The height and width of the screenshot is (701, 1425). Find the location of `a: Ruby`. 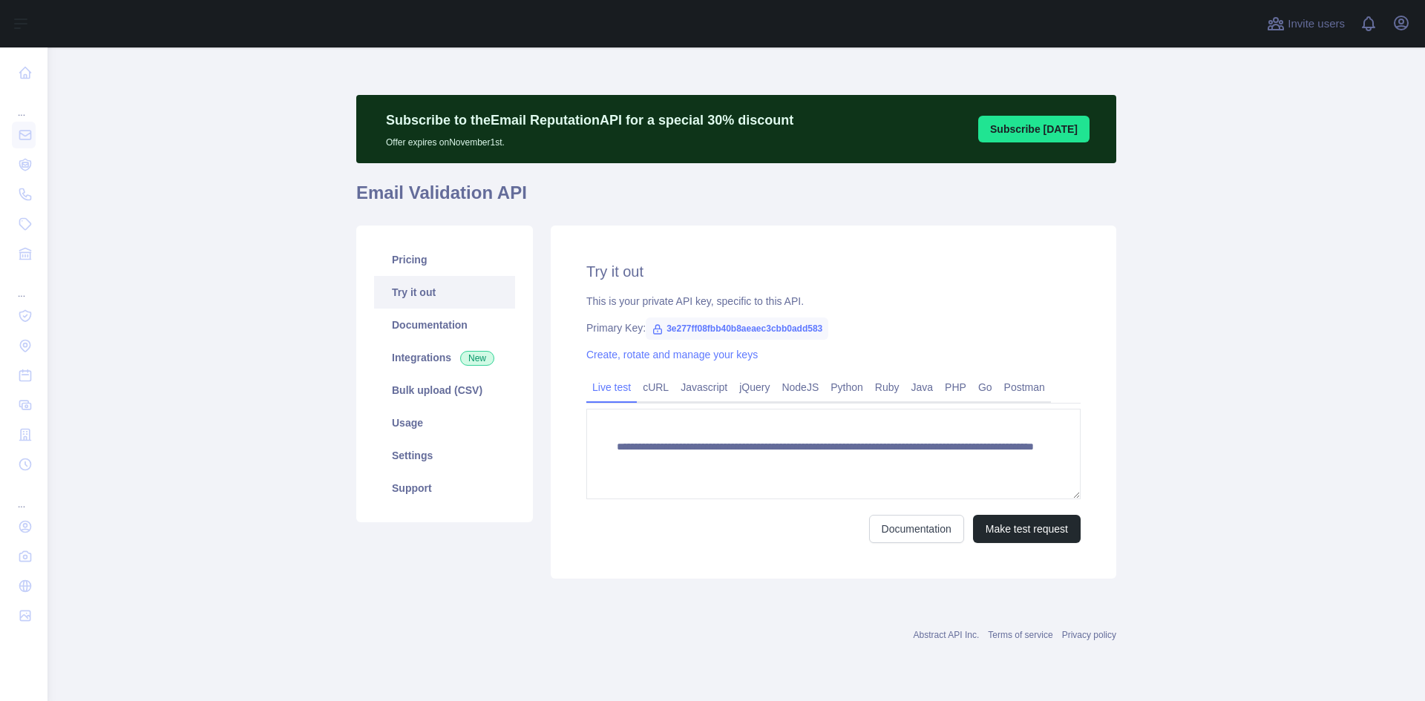

a: Ruby is located at coordinates (887, 387).